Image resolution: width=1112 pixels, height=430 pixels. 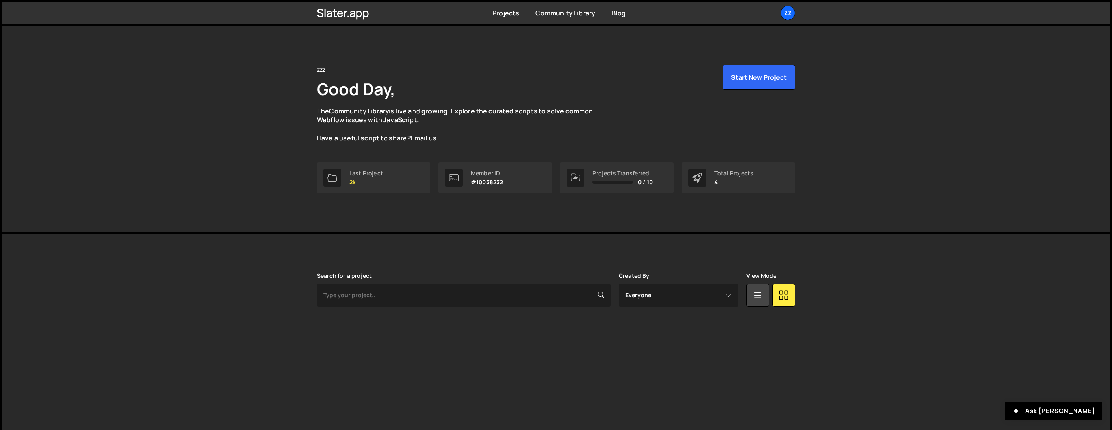 I want to click on div: Projects Transferred, so click(x=622, y=173).